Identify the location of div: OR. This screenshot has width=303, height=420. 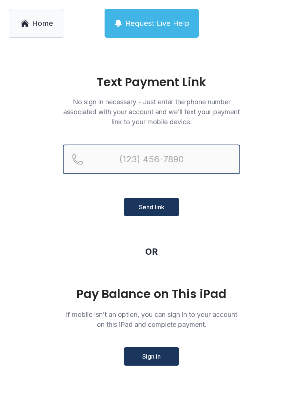
(152, 252).